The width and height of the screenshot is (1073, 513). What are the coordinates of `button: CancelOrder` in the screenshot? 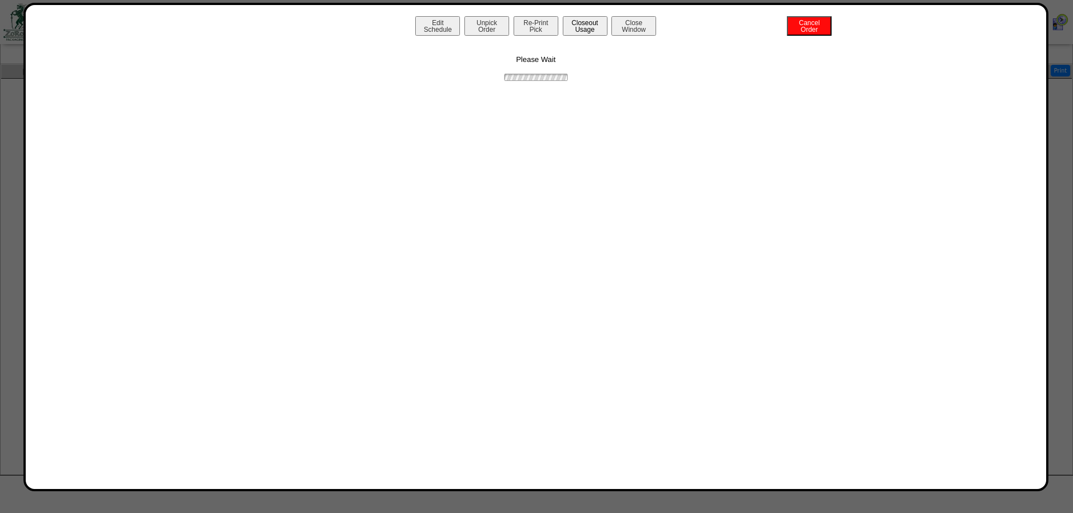 It's located at (809, 26).